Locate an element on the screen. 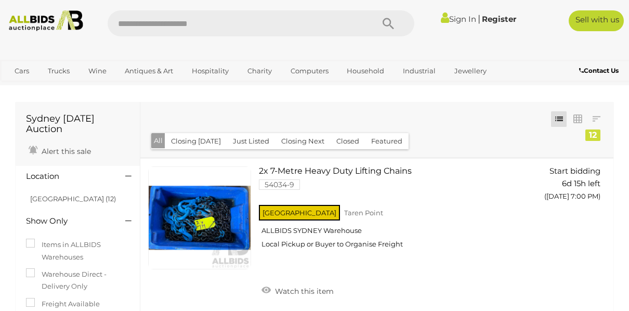  span: Alert this sale is located at coordinates (65, 151).